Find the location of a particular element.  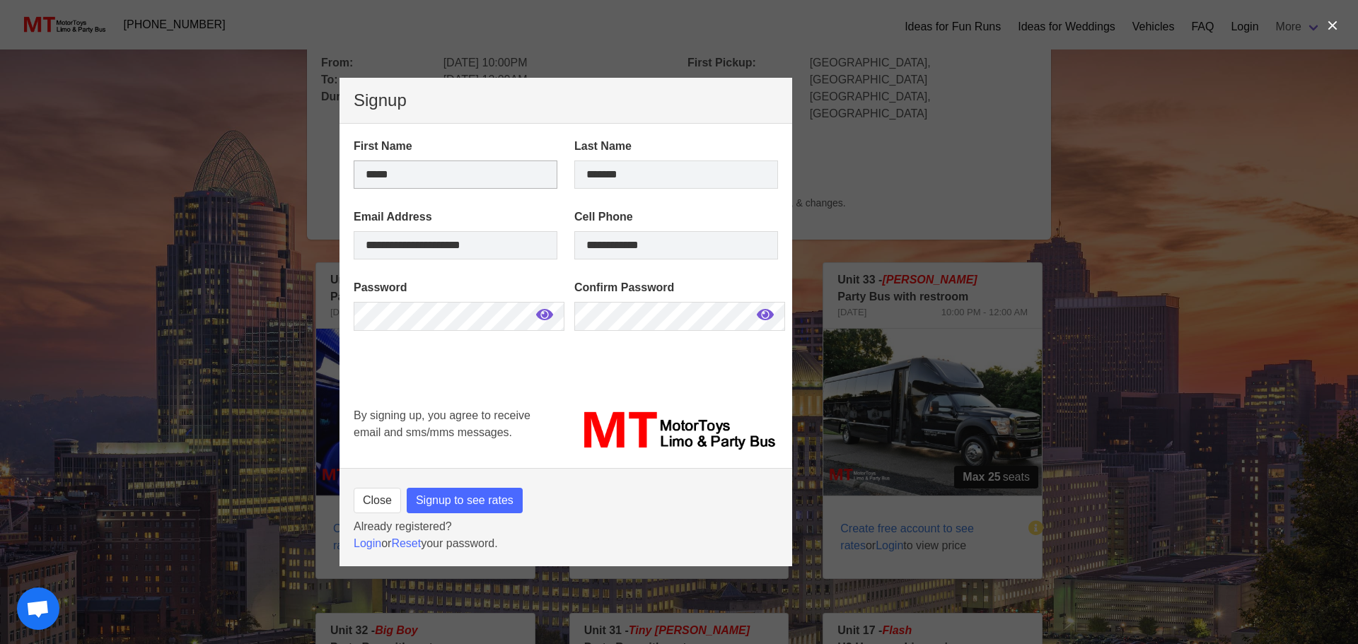

button: Close is located at coordinates (377, 501).